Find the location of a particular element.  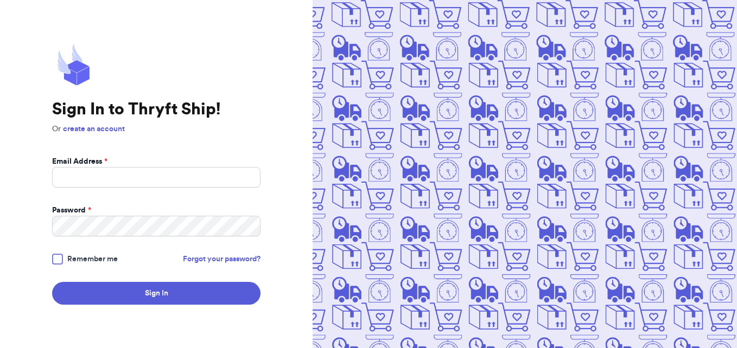

span: Remember me is located at coordinates (92, 259).